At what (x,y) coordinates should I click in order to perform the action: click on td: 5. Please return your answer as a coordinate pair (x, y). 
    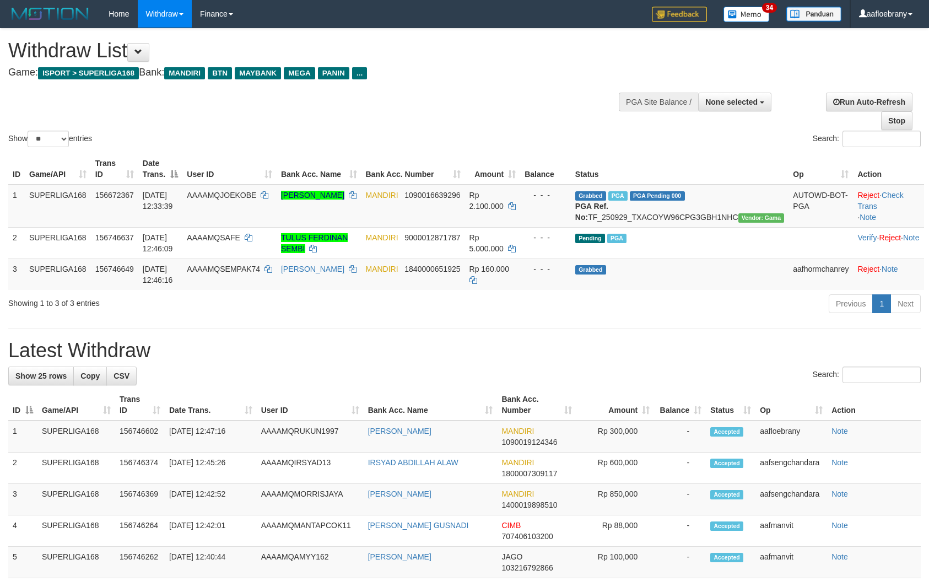
    Looking at the image, I should click on (23, 562).